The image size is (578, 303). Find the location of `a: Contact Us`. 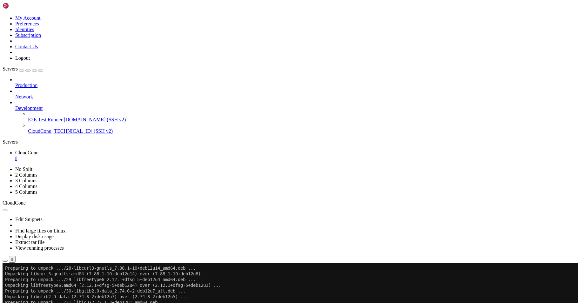

a: Contact Us is located at coordinates (27, 46).